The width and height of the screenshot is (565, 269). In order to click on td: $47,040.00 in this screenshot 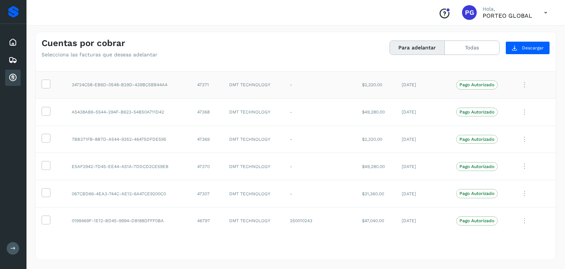, I will do `click(376, 221)`.